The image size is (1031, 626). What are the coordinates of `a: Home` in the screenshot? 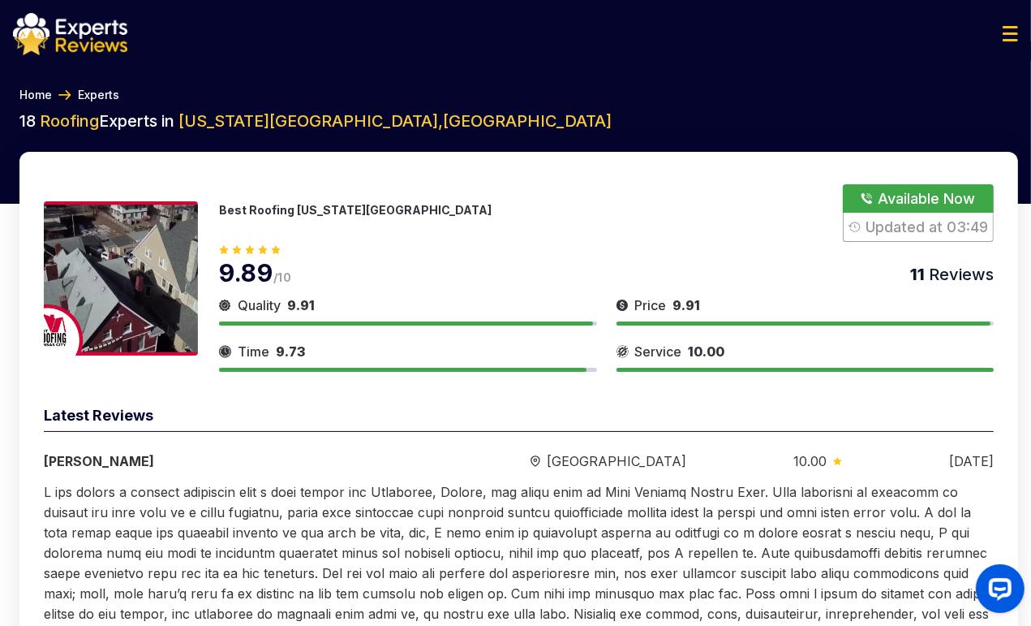 It's located at (36, 95).